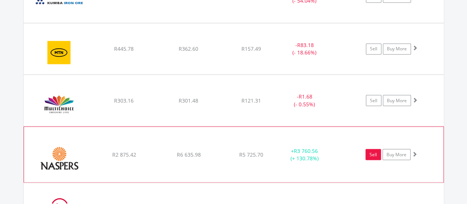 This screenshot has height=204, width=467. What do you see at coordinates (188, 48) in the screenshot?
I see `span: R362.60` at bounding box center [188, 48].